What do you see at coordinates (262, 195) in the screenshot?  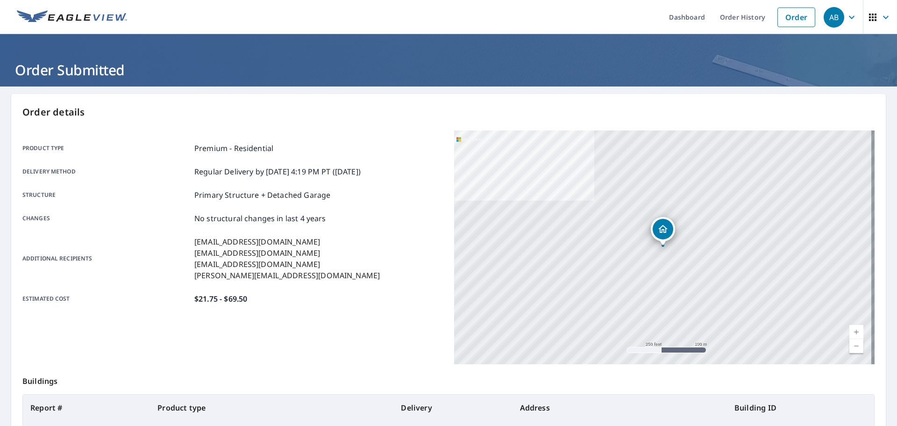 I see `p: Primary Structure + Detached Garage` at bounding box center [262, 195].